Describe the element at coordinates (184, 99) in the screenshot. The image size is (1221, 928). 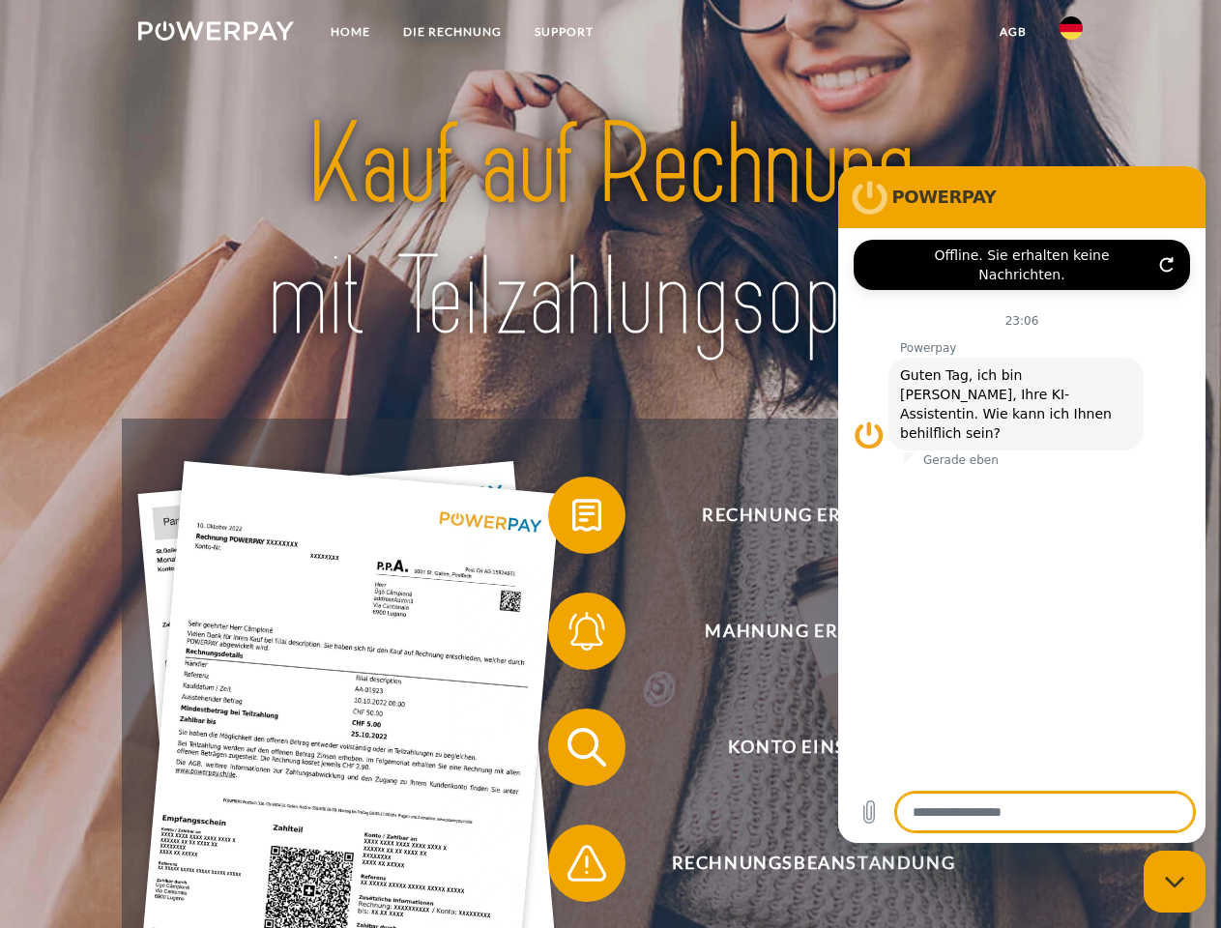
I see `label: Offline. Sie erhalten keine Nachrichten.` at that location.